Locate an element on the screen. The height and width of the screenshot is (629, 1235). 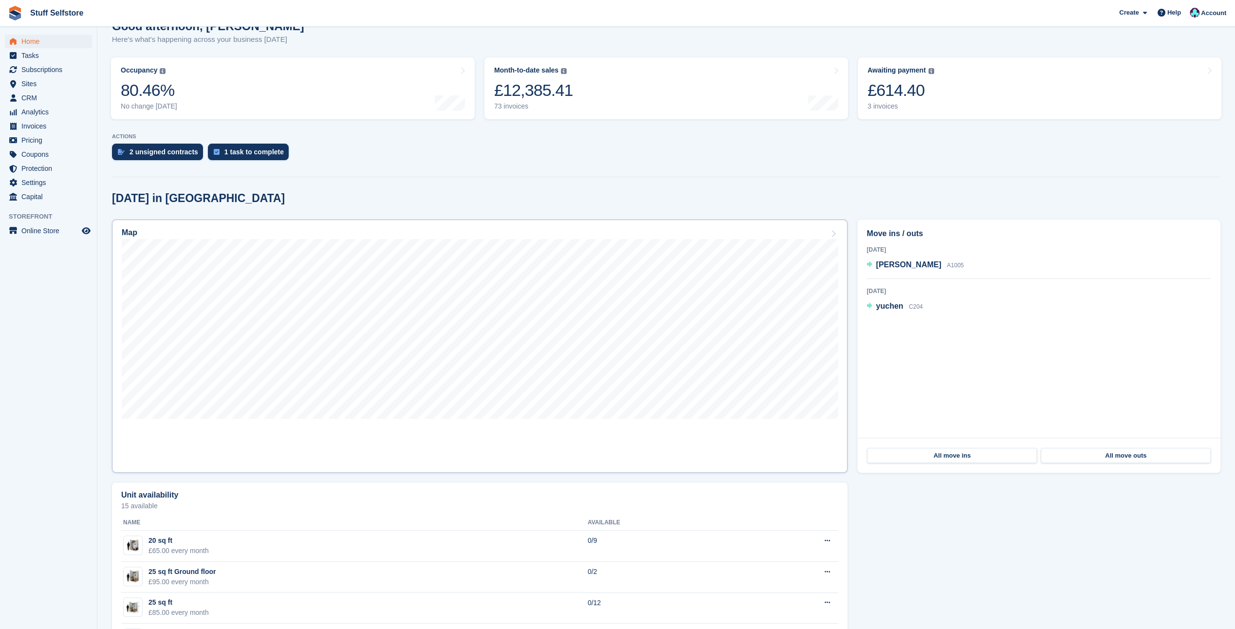
span: Coupons is located at coordinates (51, 154).